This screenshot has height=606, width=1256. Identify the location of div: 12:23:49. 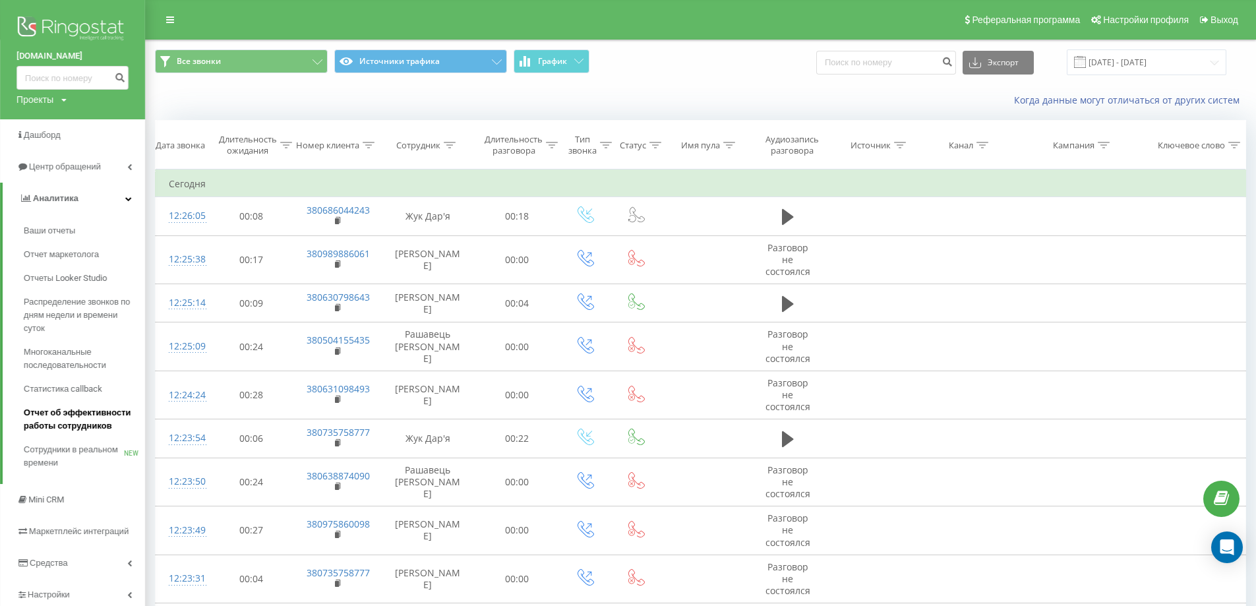
(182, 530).